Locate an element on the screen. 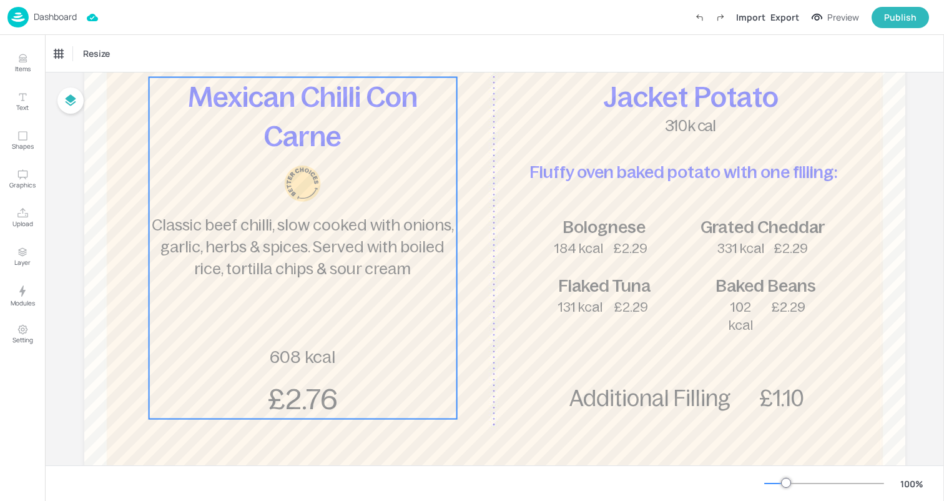 The height and width of the screenshot is (501, 944). div: Export is located at coordinates (785, 17).